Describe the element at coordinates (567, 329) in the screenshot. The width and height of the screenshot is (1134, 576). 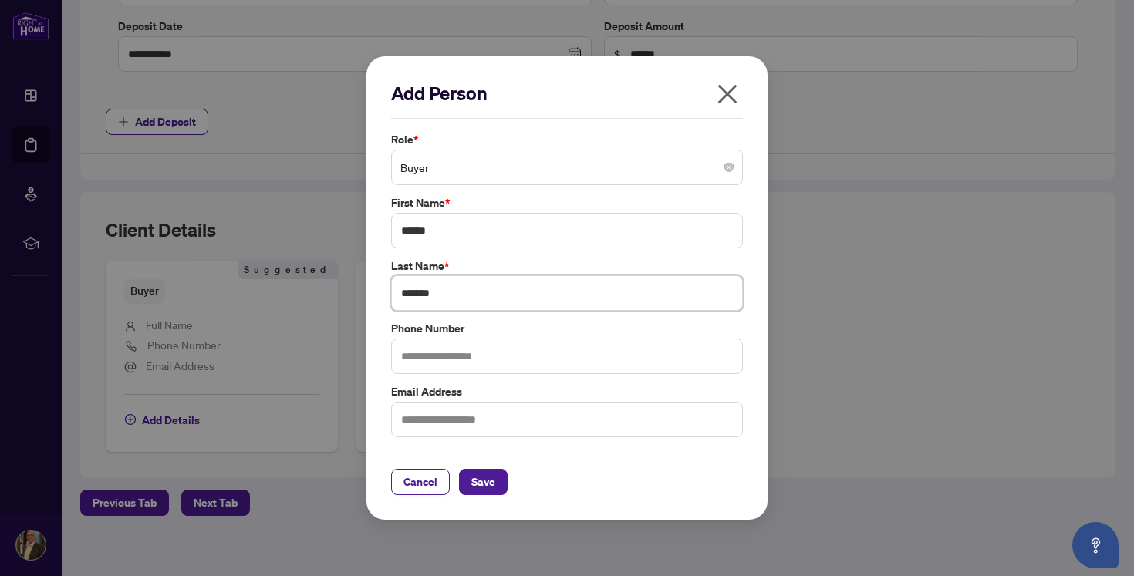
I see `label: Phone Number` at that location.